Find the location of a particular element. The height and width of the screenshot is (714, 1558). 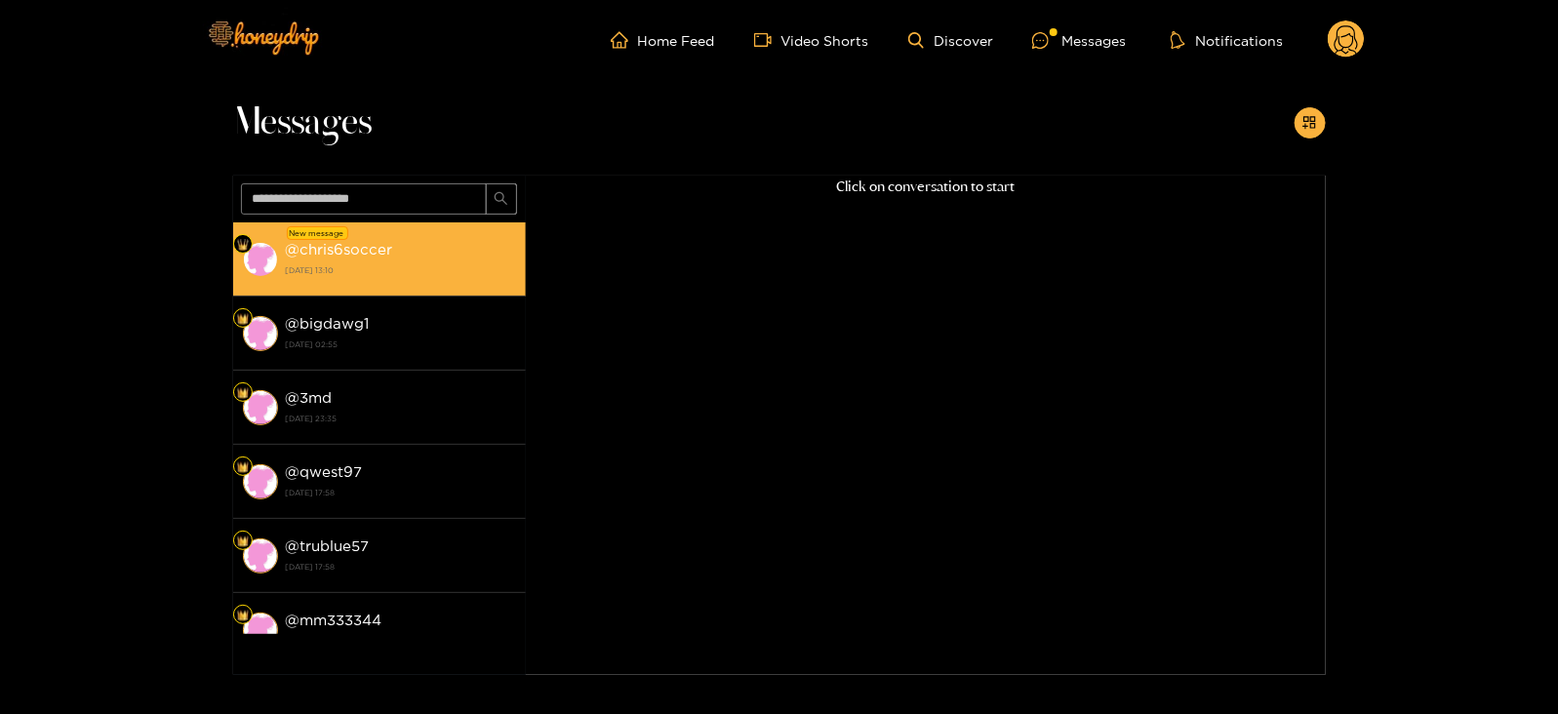

span: home is located at coordinates (624, 40).